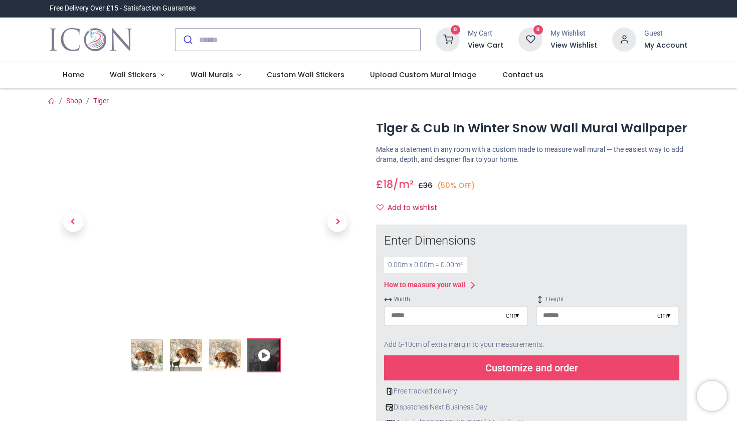  What do you see at coordinates (338, 222) in the screenshot?
I see `span: Next` at bounding box center [338, 222].